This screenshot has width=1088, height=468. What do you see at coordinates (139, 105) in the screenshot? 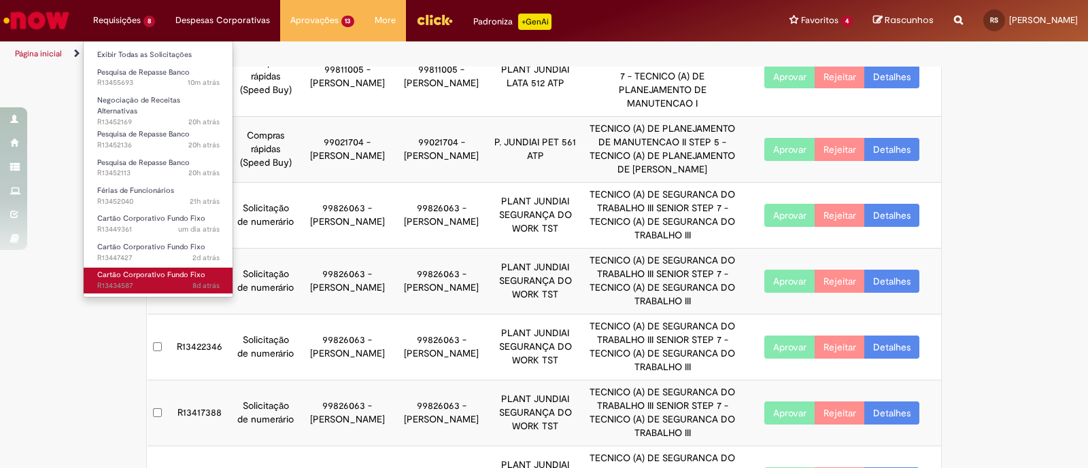
I see `span: Negociação de Receitas Alternativas` at bounding box center [139, 105].